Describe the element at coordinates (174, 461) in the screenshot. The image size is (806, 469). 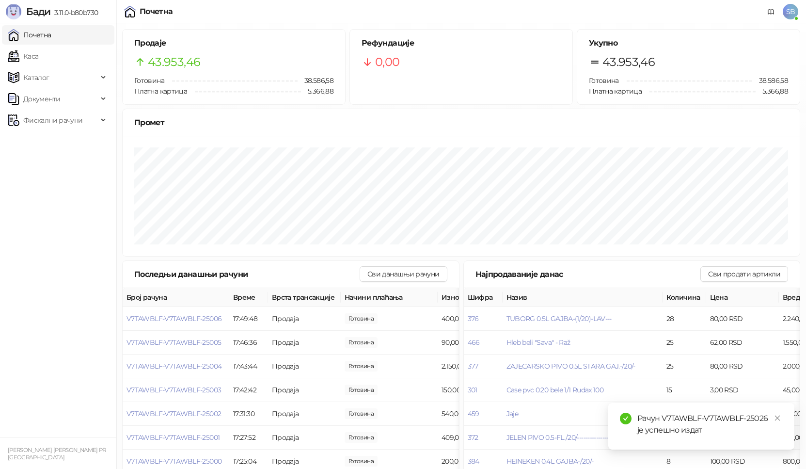
I see `button: V7TAWBLF-V7TAWBLF-25000` at that location.